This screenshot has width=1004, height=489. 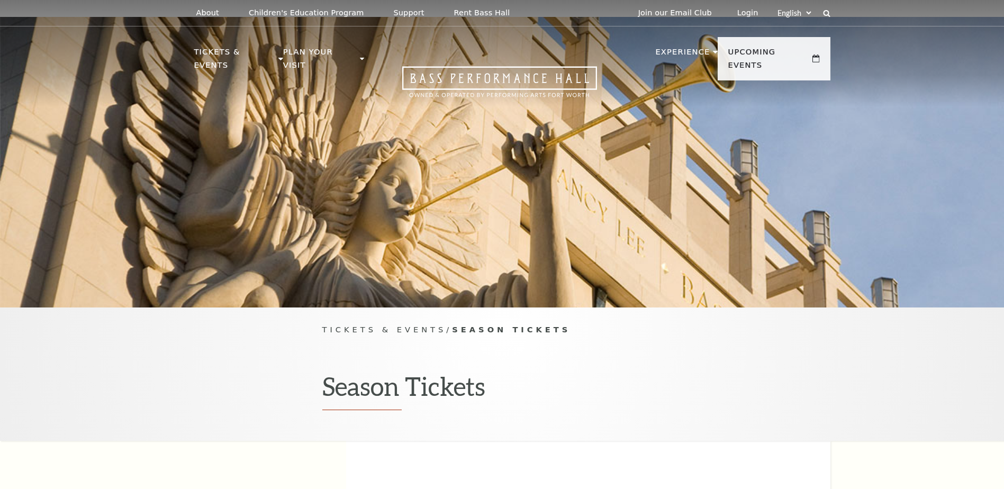 I want to click on p: Children's Education Program, so click(x=306, y=13).